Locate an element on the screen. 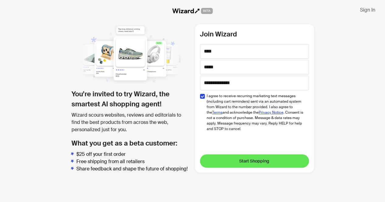 Image resolution: width=385 pixels, height=202 pixels. h2: Join Wizard is located at coordinates (254, 34).